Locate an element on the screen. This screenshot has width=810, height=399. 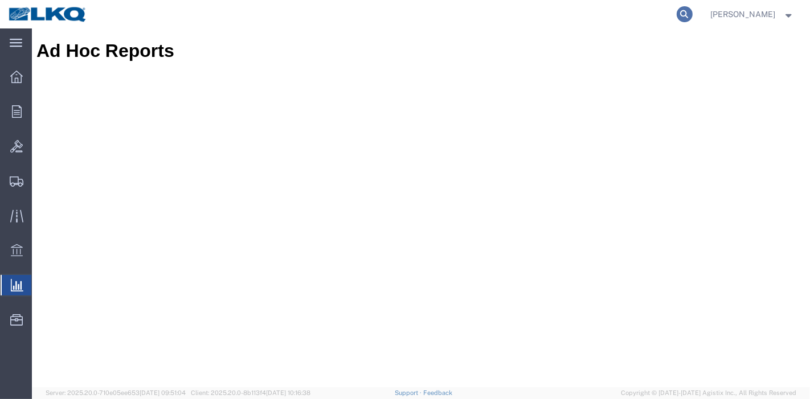
span: Server: 2025.20.0-710e05ee653 is located at coordinates (116, 393).